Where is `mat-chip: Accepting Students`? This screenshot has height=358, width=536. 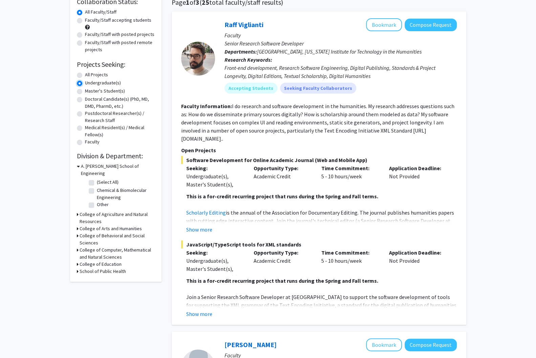 mat-chip: Accepting Students is located at coordinates (251, 88).